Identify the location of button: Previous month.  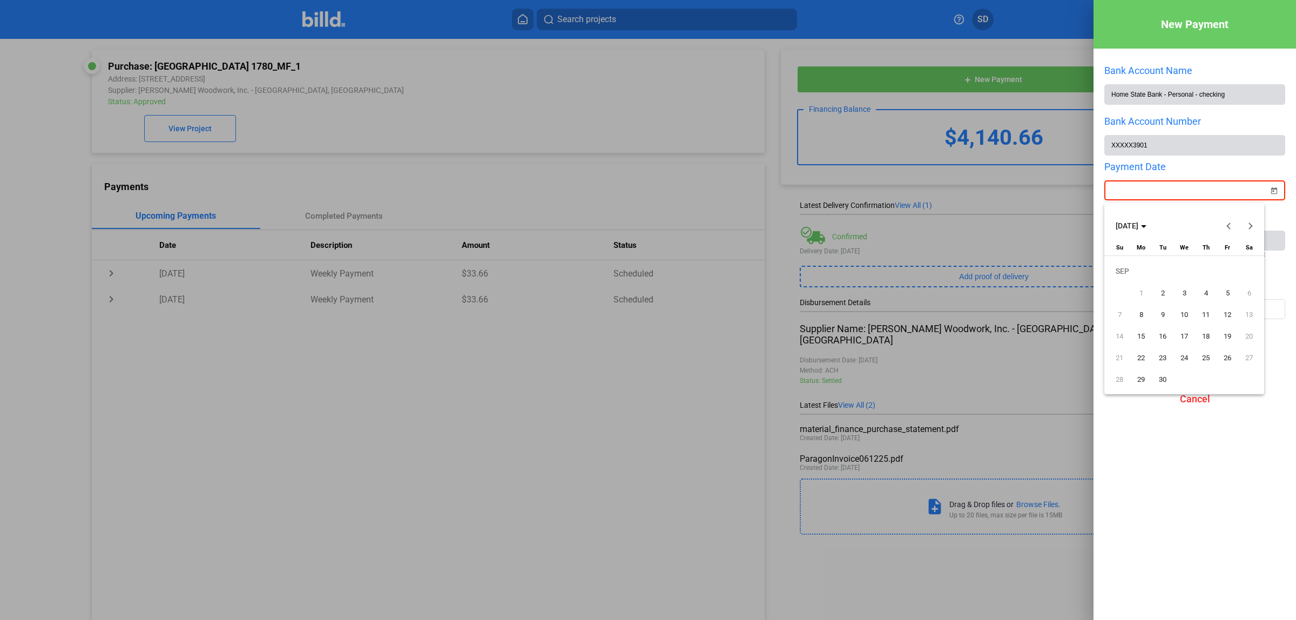
(1229, 226).